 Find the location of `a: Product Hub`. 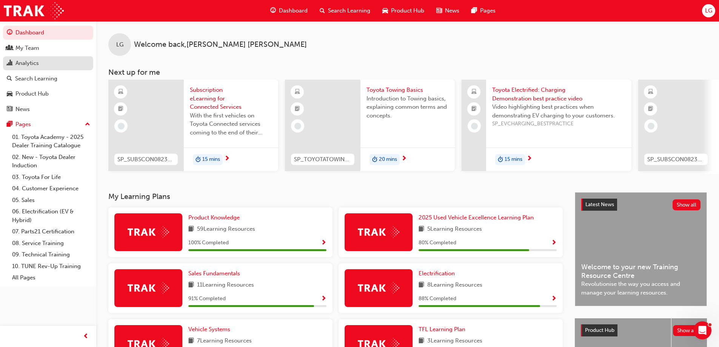

a: Product Hub is located at coordinates (48, 94).